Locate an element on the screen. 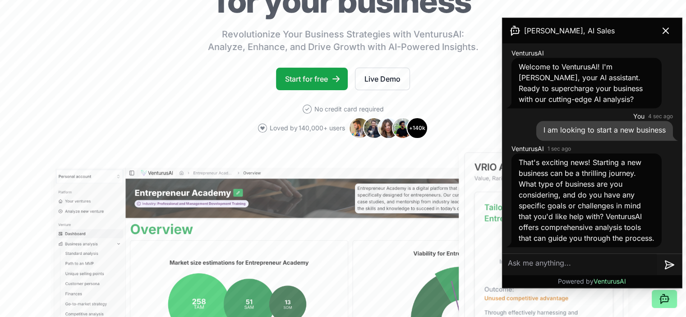 This screenshot has width=686, height=317. span: I am looking to start a new business is located at coordinates (604, 130).